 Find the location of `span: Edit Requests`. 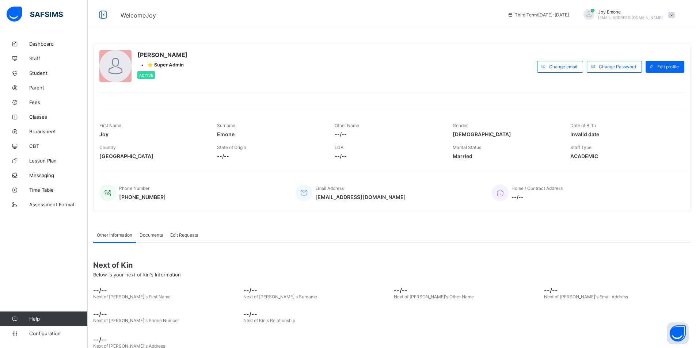

span: Edit Requests is located at coordinates (184, 235).